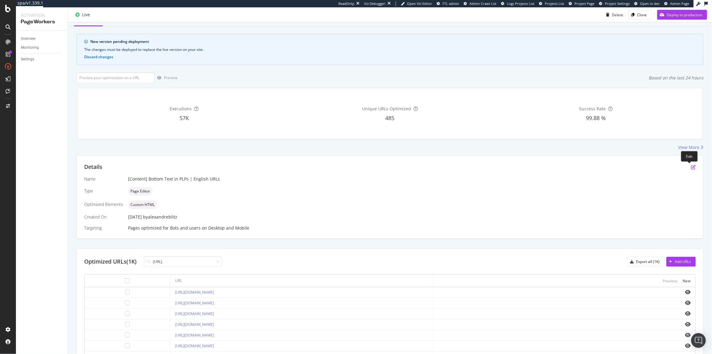  What do you see at coordinates (617, 14) in the screenshot?
I see `div: Delete` at bounding box center [617, 14].